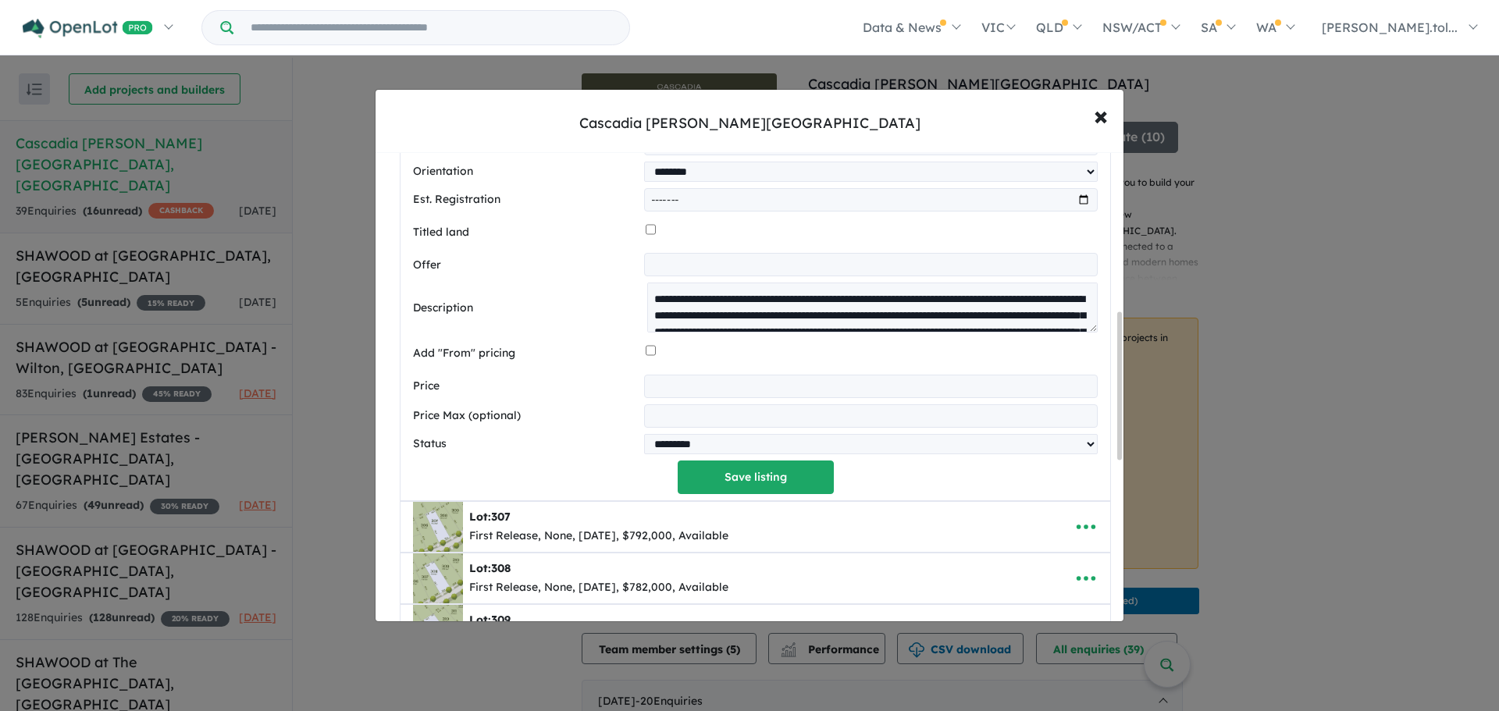 Image resolution: width=1499 pixels, height=711 pixels. Describe the element at coordinates (527, 308) in the screenshot. I see `label: Description` at that location.